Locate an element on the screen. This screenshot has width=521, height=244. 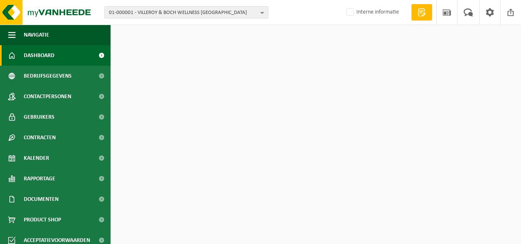
span: Gebruikers is located at coordinates (39, 117).